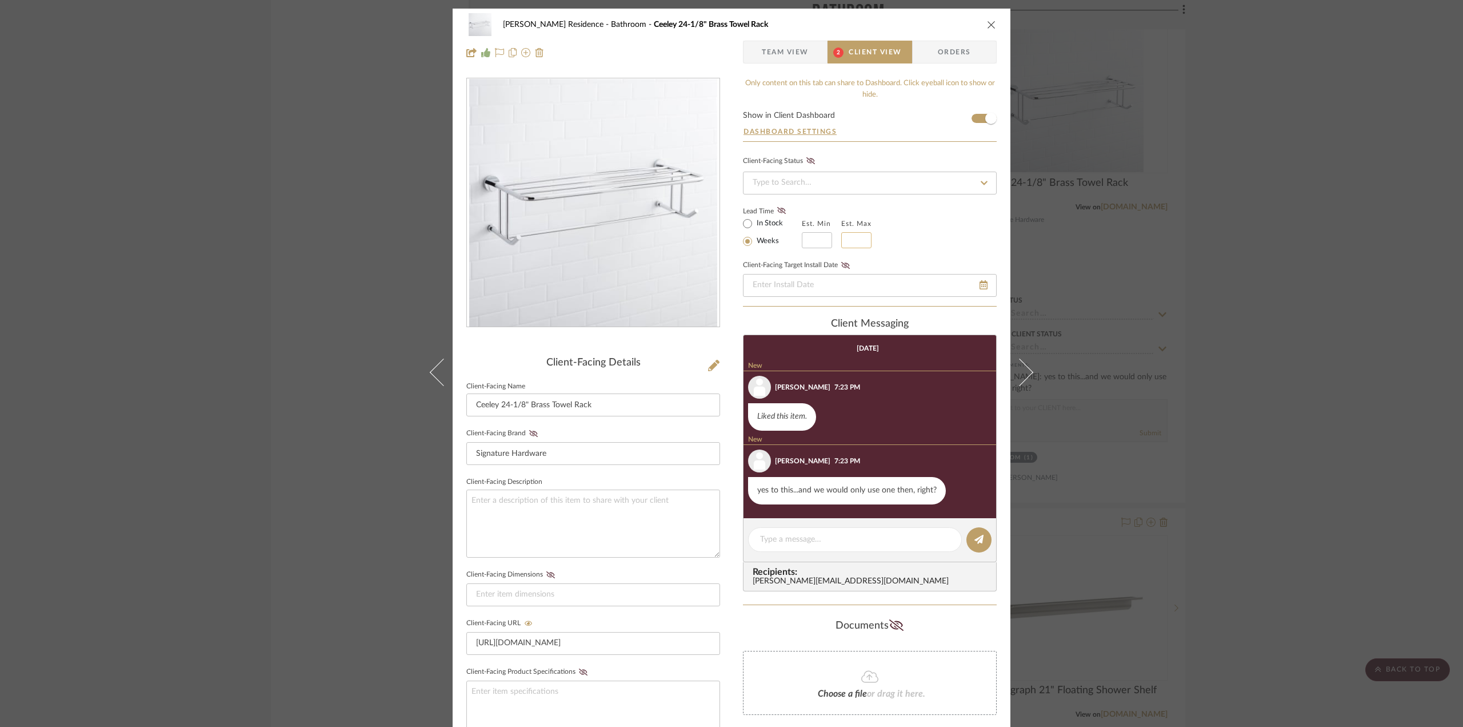  I want to click on input: Enter item URL, so click(593, 643).